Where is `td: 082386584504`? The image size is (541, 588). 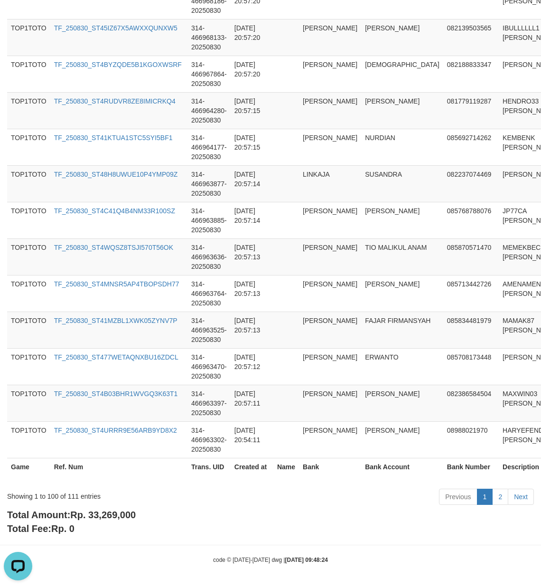
td: 082386584504 is located at coordinates (471, 402).